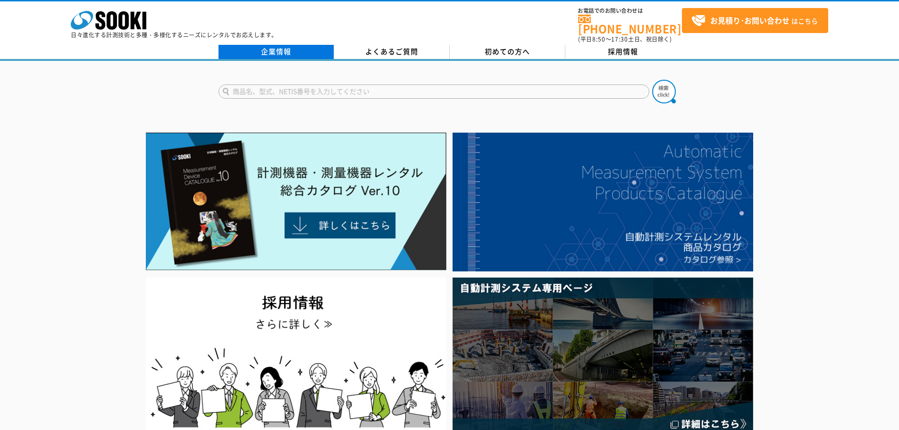 This screenshot has width=899, height=430. Describe the element at coordinates (174, 35) in the screenshot. I see `p: 日々進化する計測技術と多種・多様化するニーズにレンタルでお応えします。` at that location.